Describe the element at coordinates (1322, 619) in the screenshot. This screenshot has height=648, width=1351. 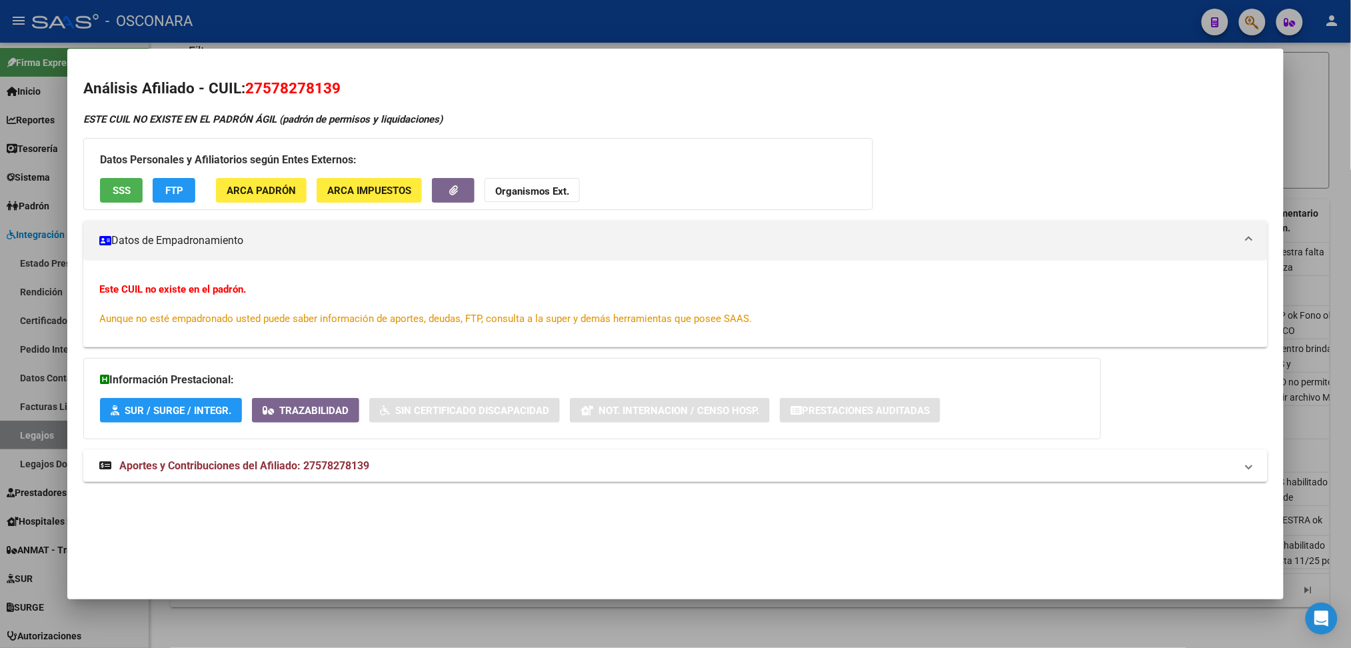
I see `div: Open Intercom Messenger` at that location.